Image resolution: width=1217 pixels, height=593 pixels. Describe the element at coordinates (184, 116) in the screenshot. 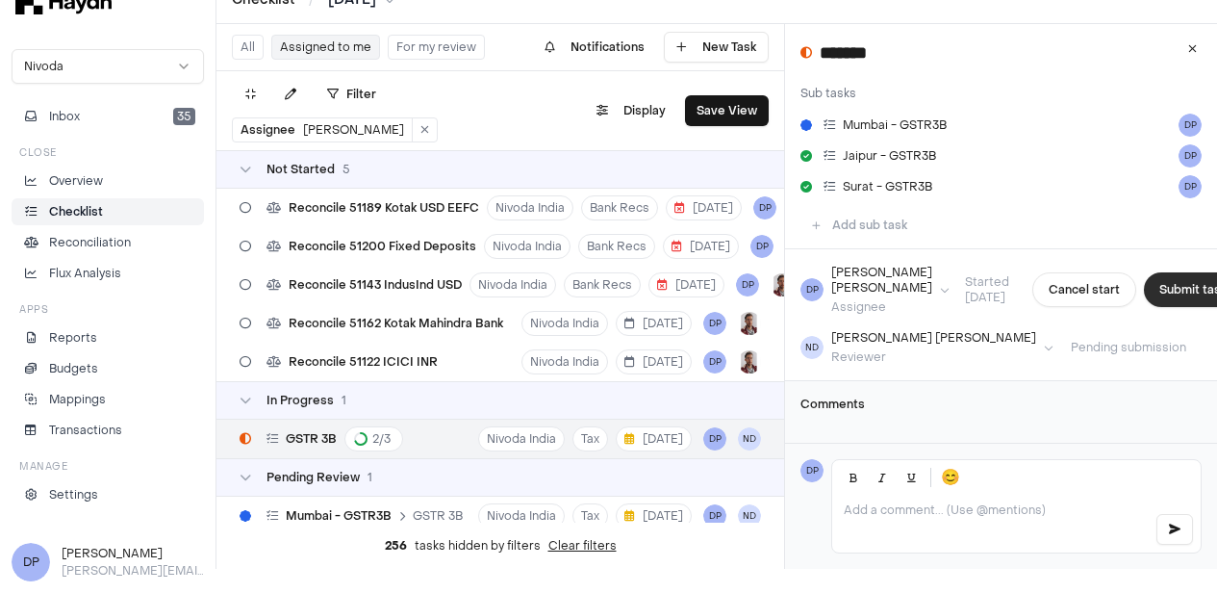

I see `span: 35` at that location.